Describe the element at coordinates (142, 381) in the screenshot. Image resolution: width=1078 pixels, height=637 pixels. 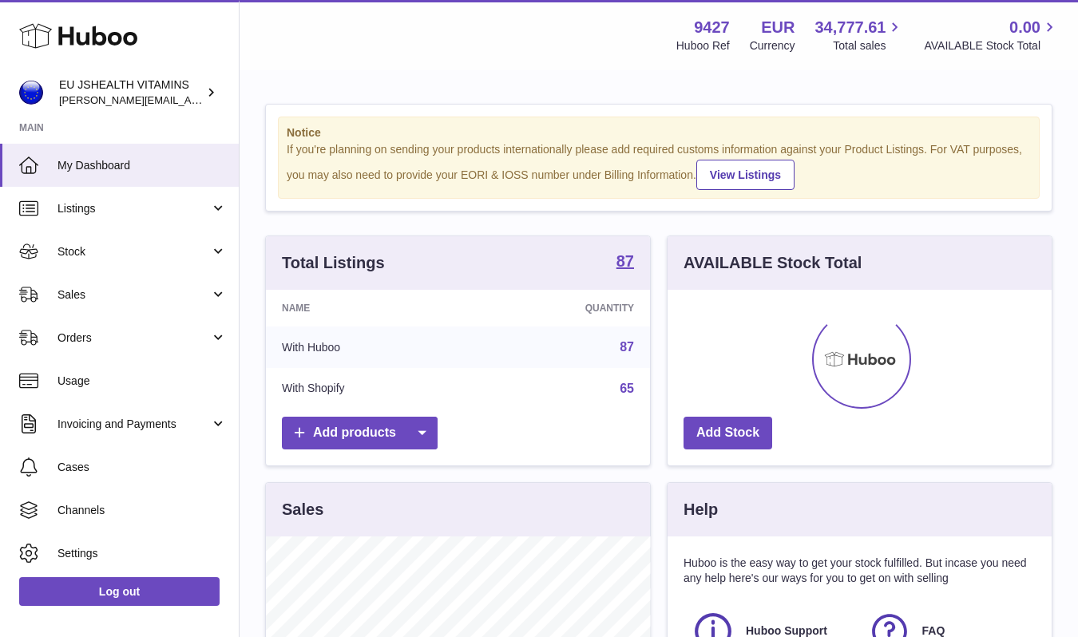
I see `span: Usage` at that location.